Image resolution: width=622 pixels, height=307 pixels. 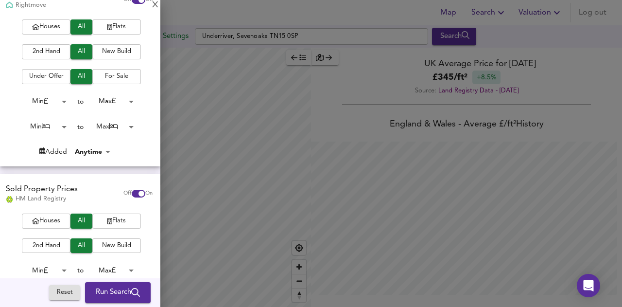 What do you see at coordinates (118, 292) in the screenshot?
I see `span: Run Search` at bounding box center [118, 292].